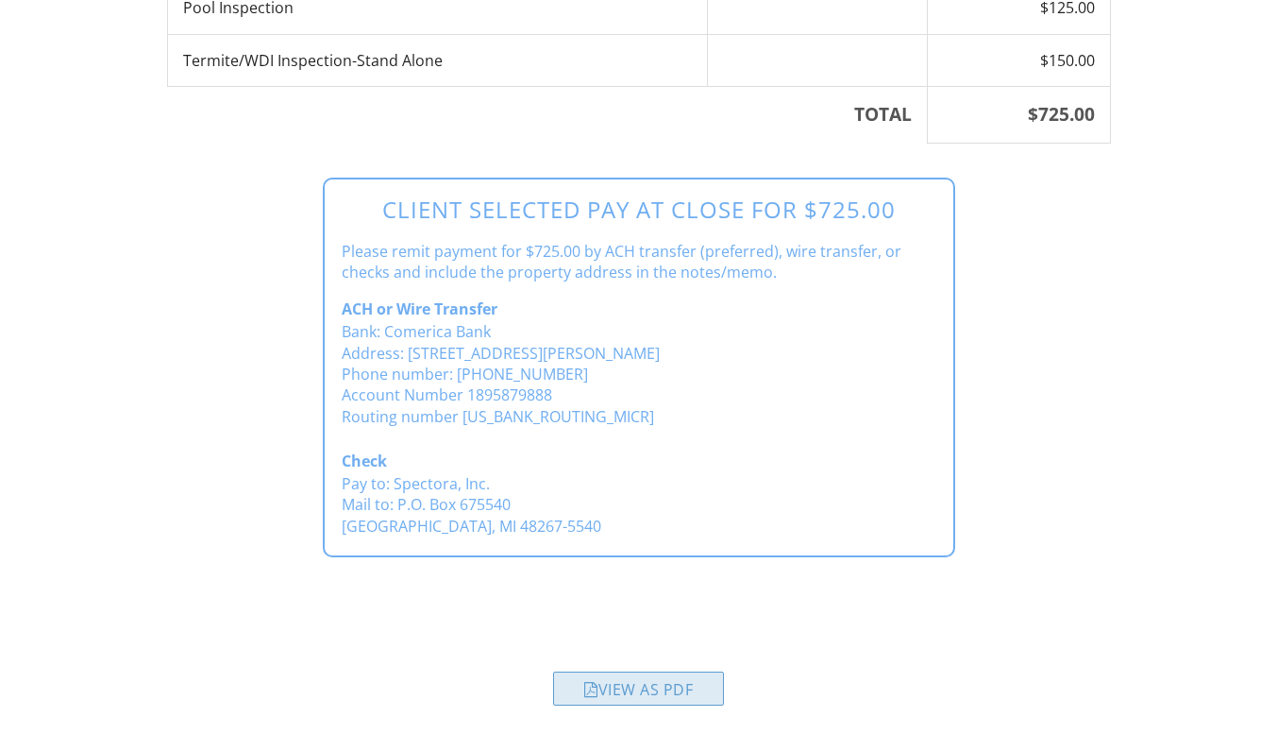 The image size is (1277, 734). What do you see at coordinates (639, 209) in the screenshot?
I see `h3: Client selected Pay at Close for $725.00` at bounding box center [639, 209].